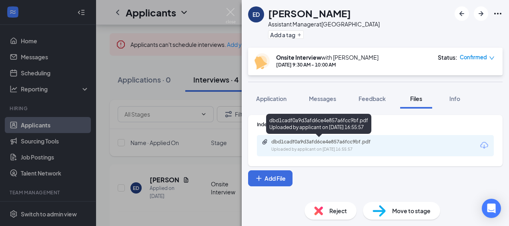 The image size is (509, 226). I want to click on div: Indeed Resume, so click(375, 124).